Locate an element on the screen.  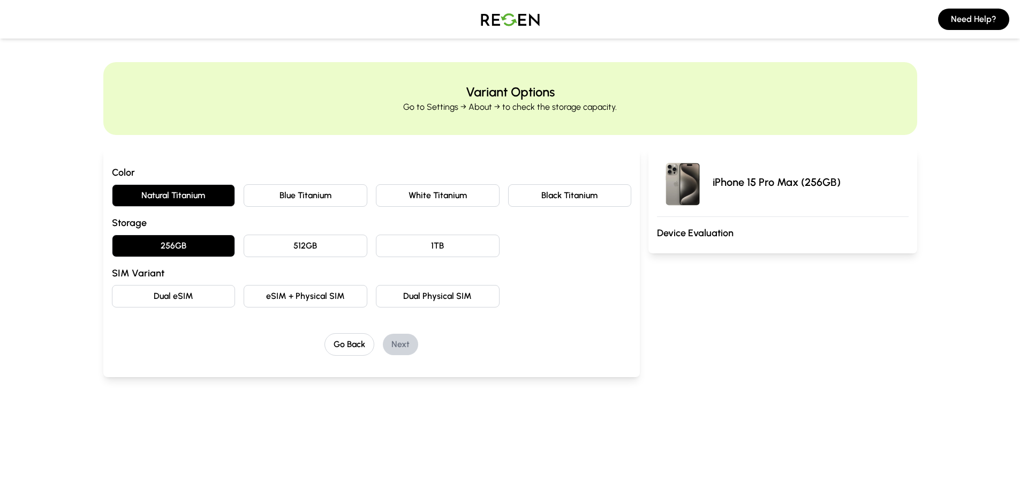
p: iPhone 15 Pro Max (256GB) is located at coordinates (776, 182).